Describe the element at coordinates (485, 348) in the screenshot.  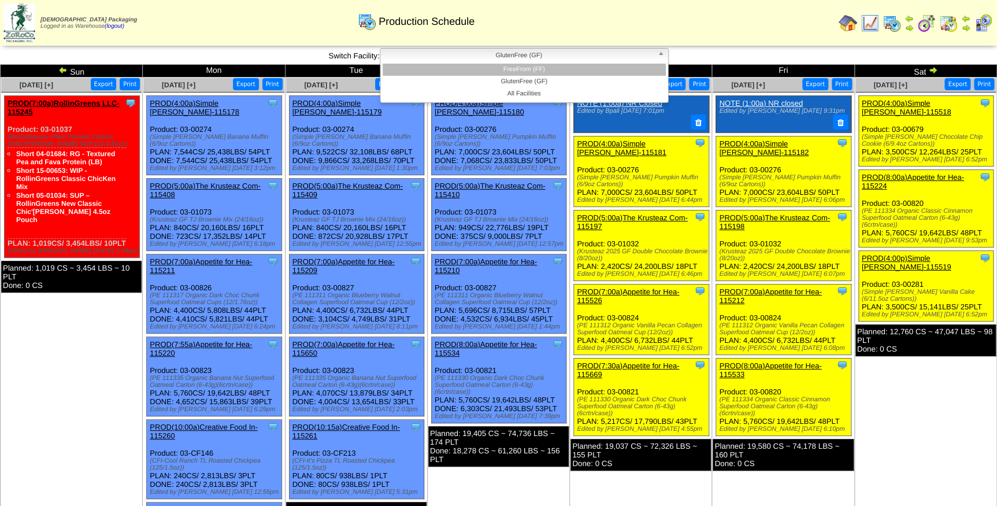
I see `a: PROD(8:00a)Appetite for Hea-115534` at that location.